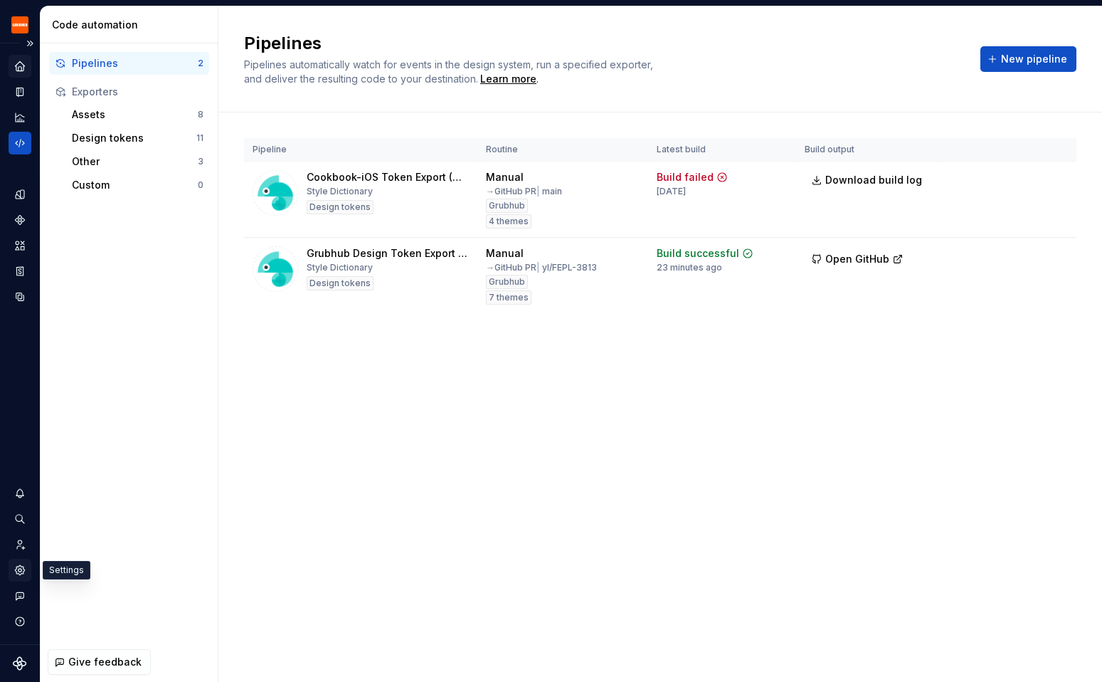 The height and width of the screenshot is (682, 1102). I want to click on div: Build failed, so click(685, 177).